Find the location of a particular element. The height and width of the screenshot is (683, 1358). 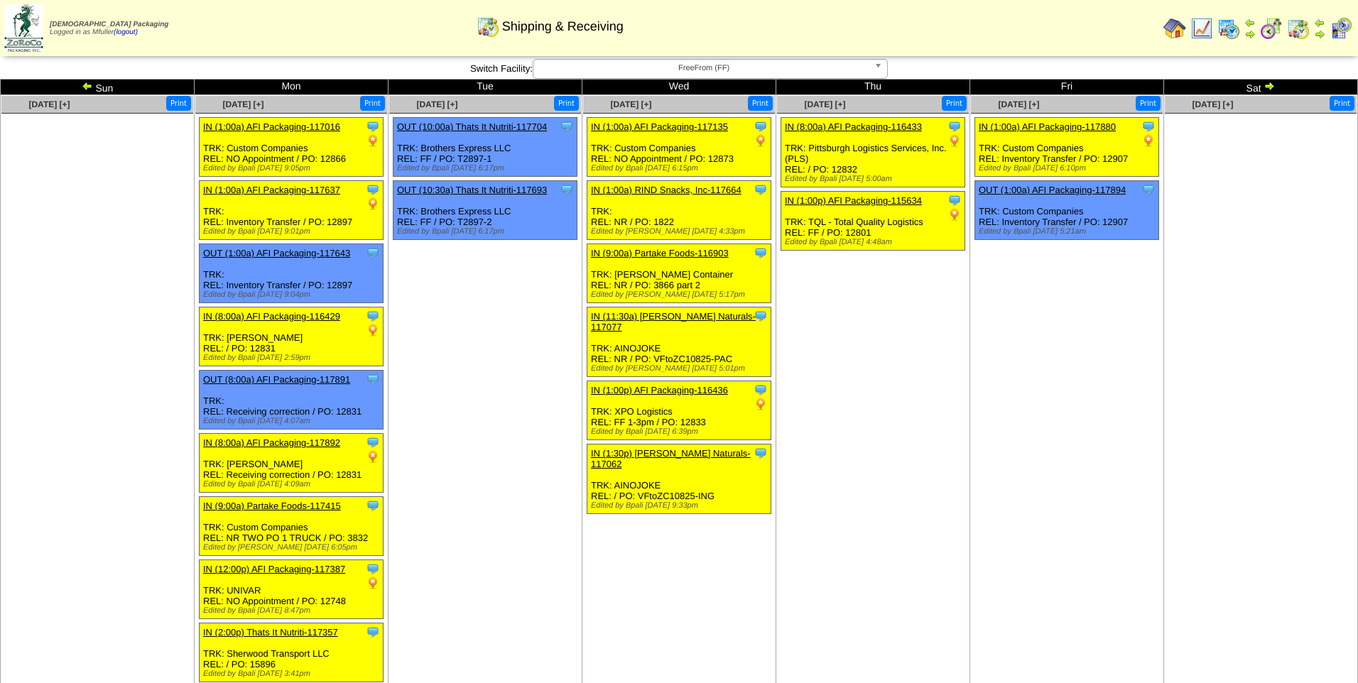

div: TRK: Custom Companies REL: NR TWO PO 1 TRUCK / PO: 3832 is located at coordinates (291, 526).